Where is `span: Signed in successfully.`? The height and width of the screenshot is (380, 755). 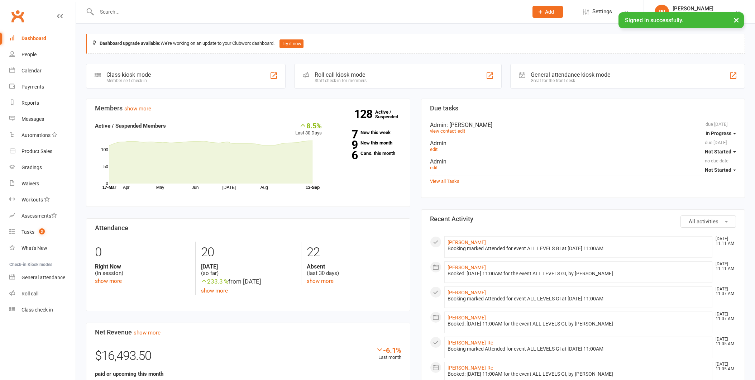
span: Signed in successfully. is located at coordinates (654, 20).